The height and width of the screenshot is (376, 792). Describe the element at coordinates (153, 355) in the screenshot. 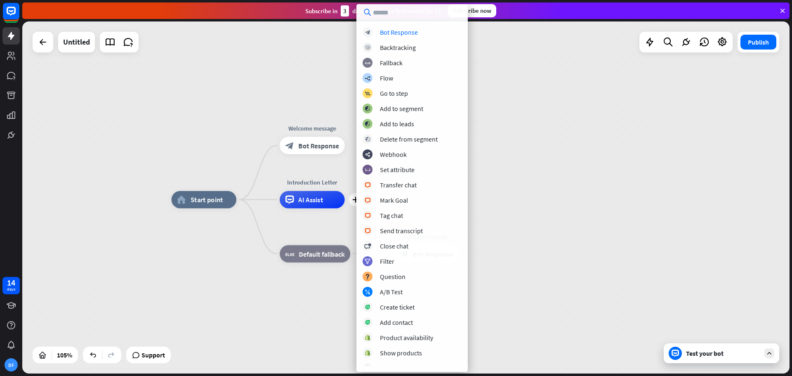

I see `span: Support` at that location.